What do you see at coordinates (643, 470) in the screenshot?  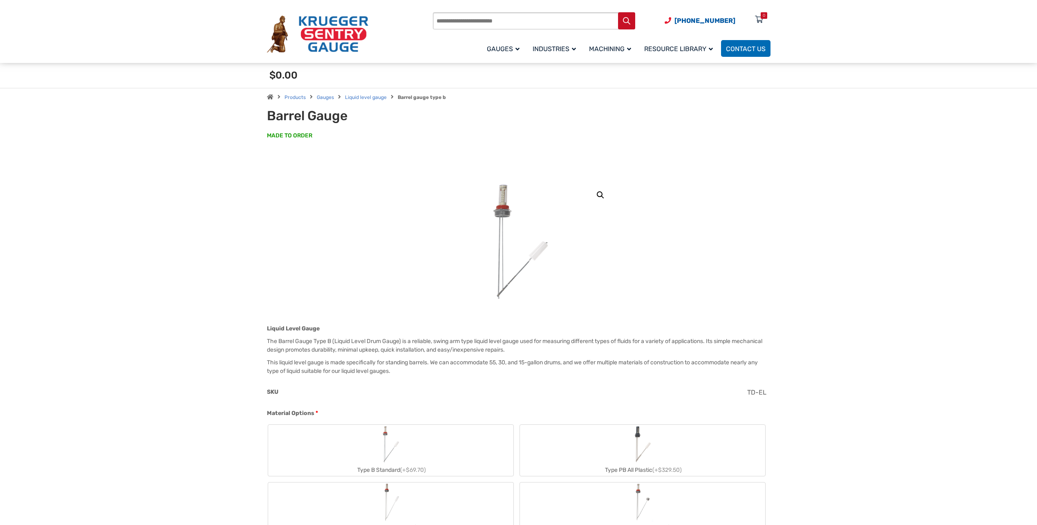 I see `div: Type PB All Plastic` at bounding box center [643, 470].